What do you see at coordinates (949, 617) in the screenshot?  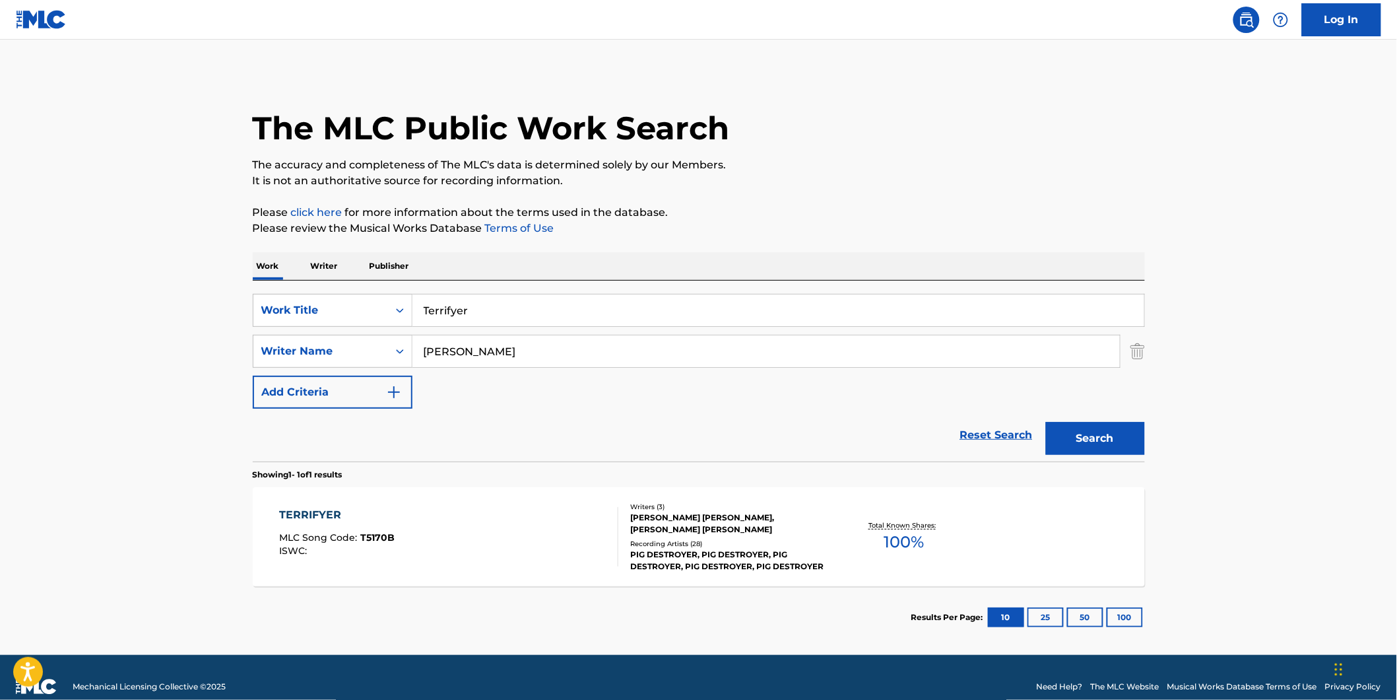 I see `p: Results Per Page:` at bounding box center [949, 617].